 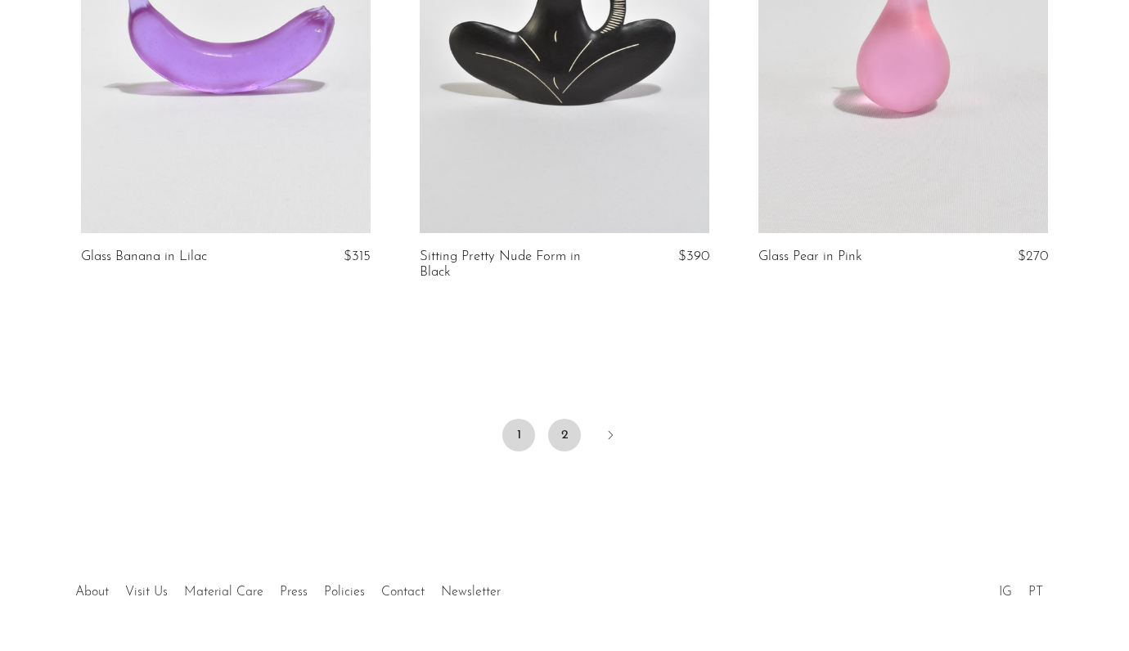 What do you see at coordinates (810, 257) in the screenshot?
I see `a: Glass Pear in Pink` at bounding box center [810, 257].